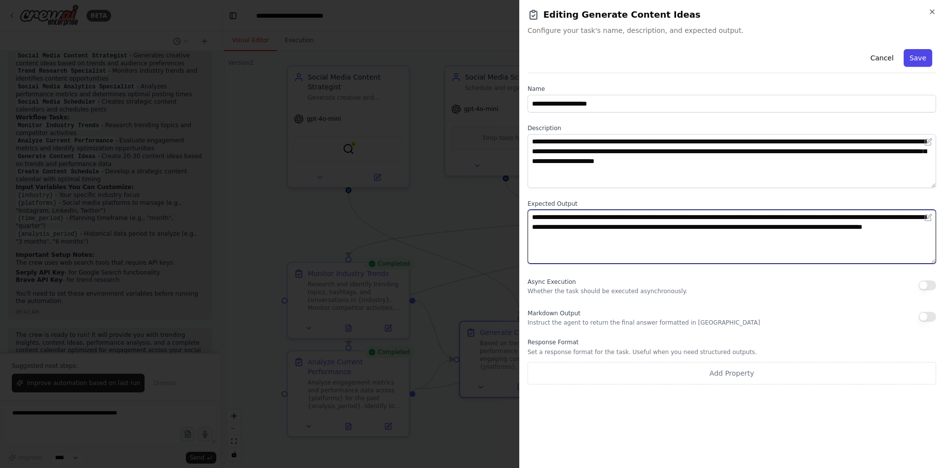 The height and width of the screenshot is (468, 944). I want to click on label: Response Format, so click(731, 343).